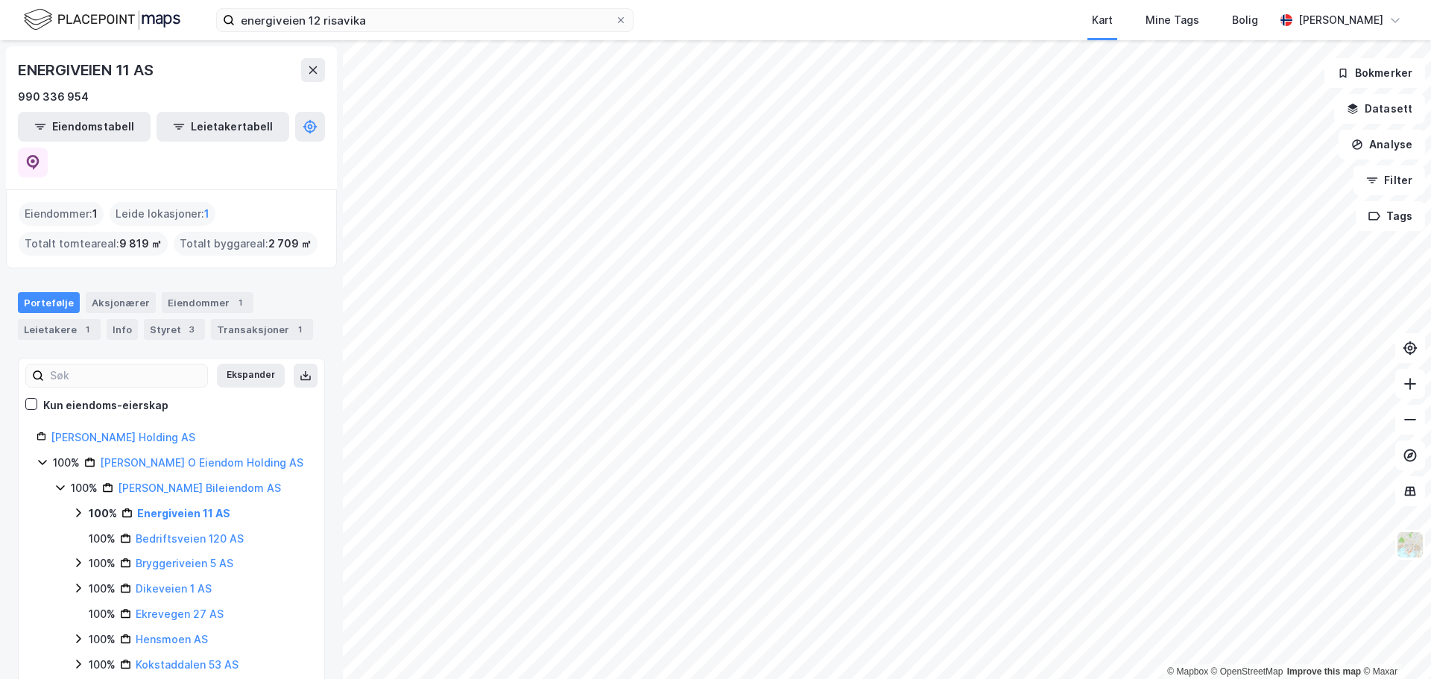  What do you see at coordinates (93, 244) in the screenshot?
I see `div: Totalt tomteareal :` at bounding box center [93, 244].